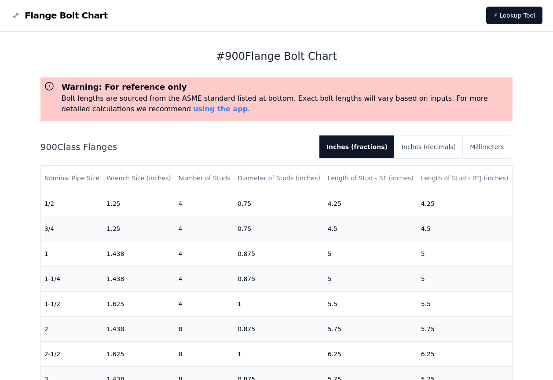 The image size is (553, 380). What do you see at coordinates (72, 279) in the screenshot?
I see `td: 1-1/4` at bounding box center [72, 279].